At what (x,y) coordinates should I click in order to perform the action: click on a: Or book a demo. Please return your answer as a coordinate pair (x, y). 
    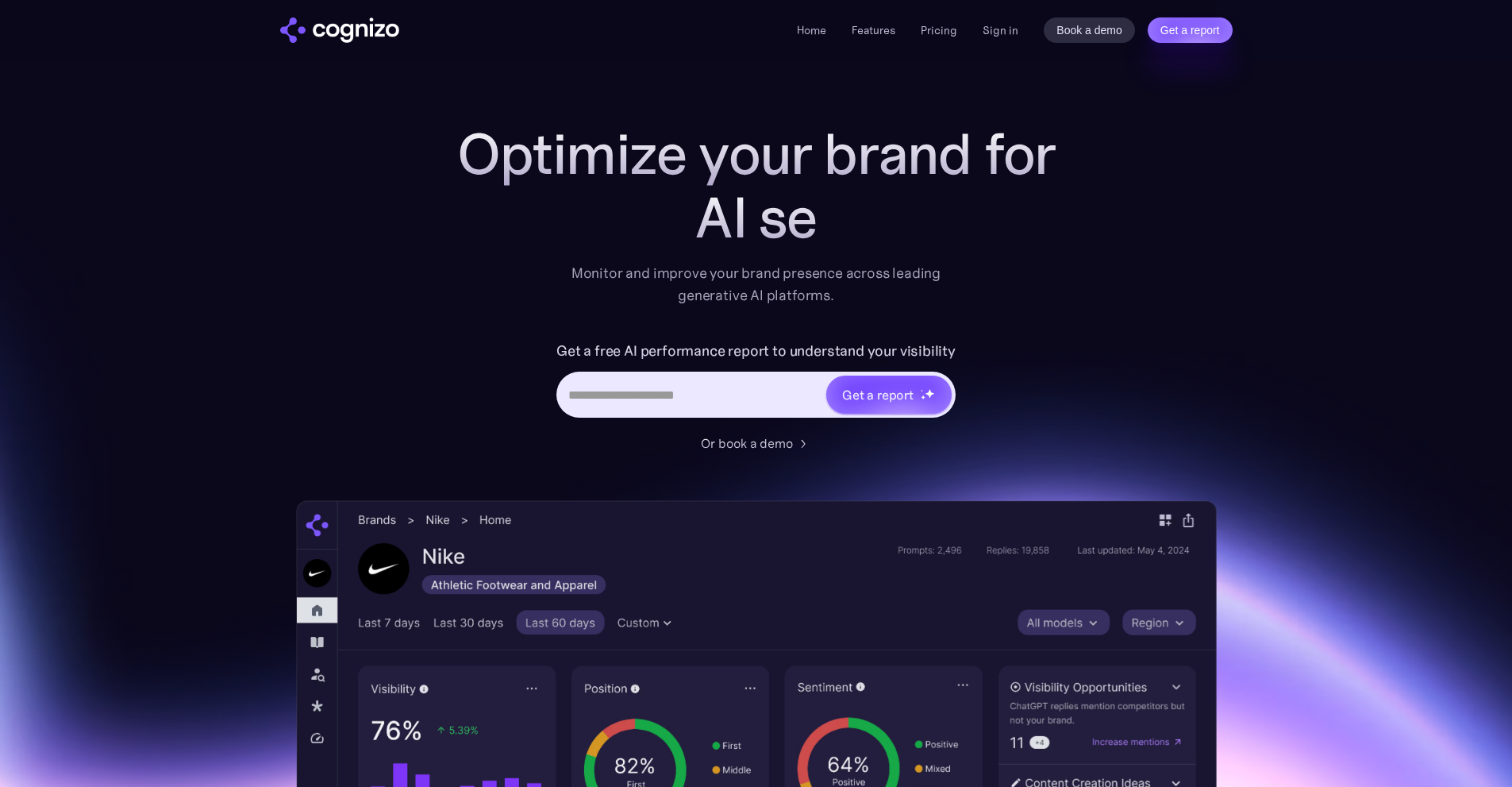
    Looking at the image, I should click on (756, 443).